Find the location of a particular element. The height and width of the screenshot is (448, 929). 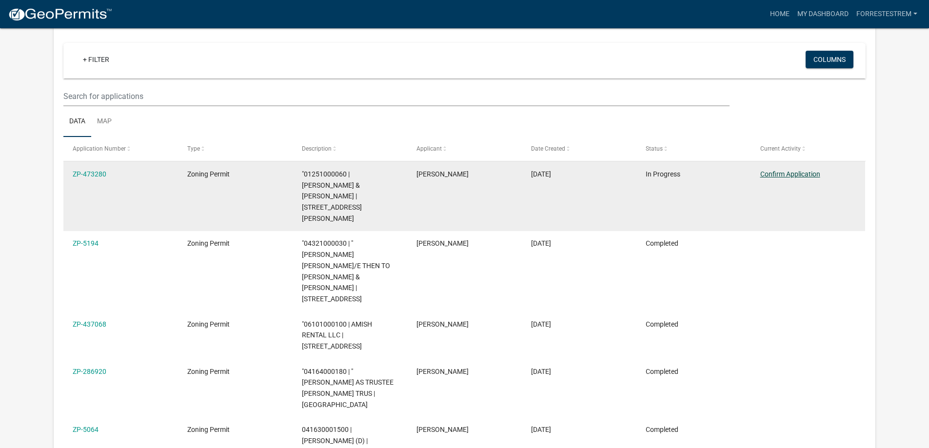

datatable-header-cell: Type is located at coordinates (235, 149).